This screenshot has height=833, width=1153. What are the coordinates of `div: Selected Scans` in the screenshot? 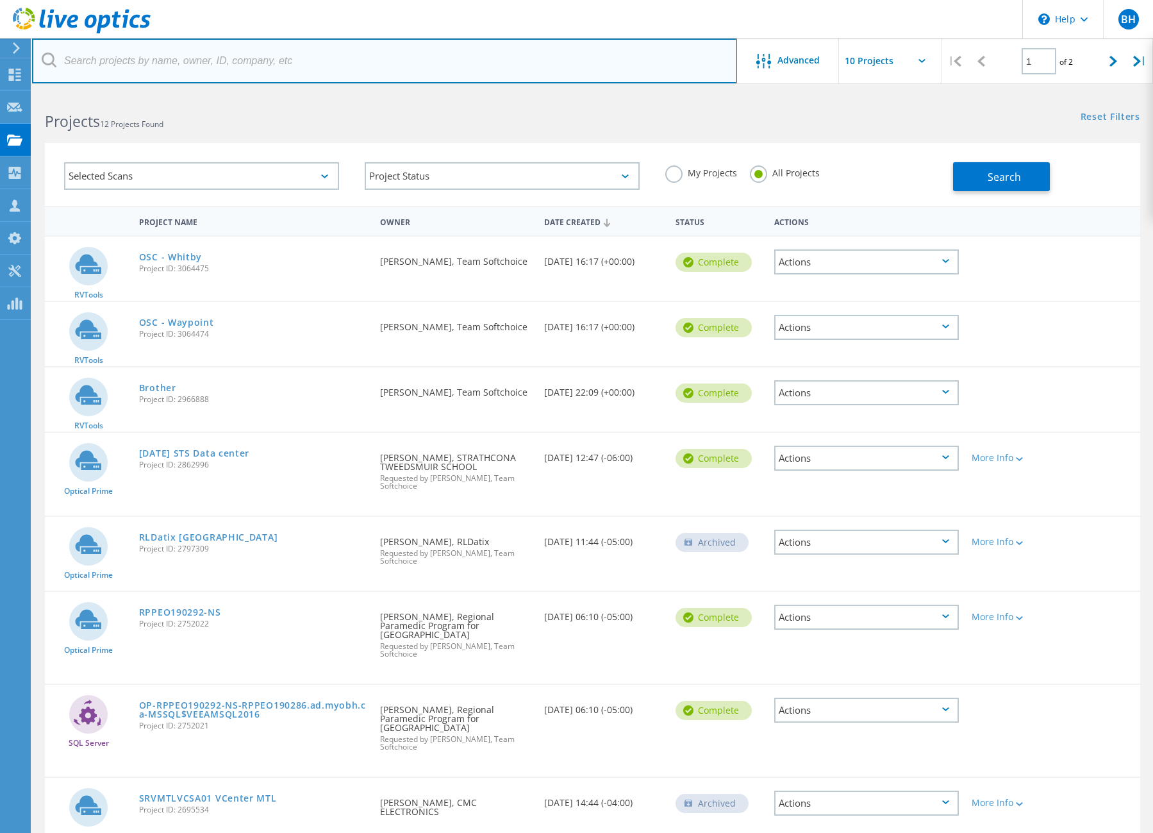 It's located at (201, 176).